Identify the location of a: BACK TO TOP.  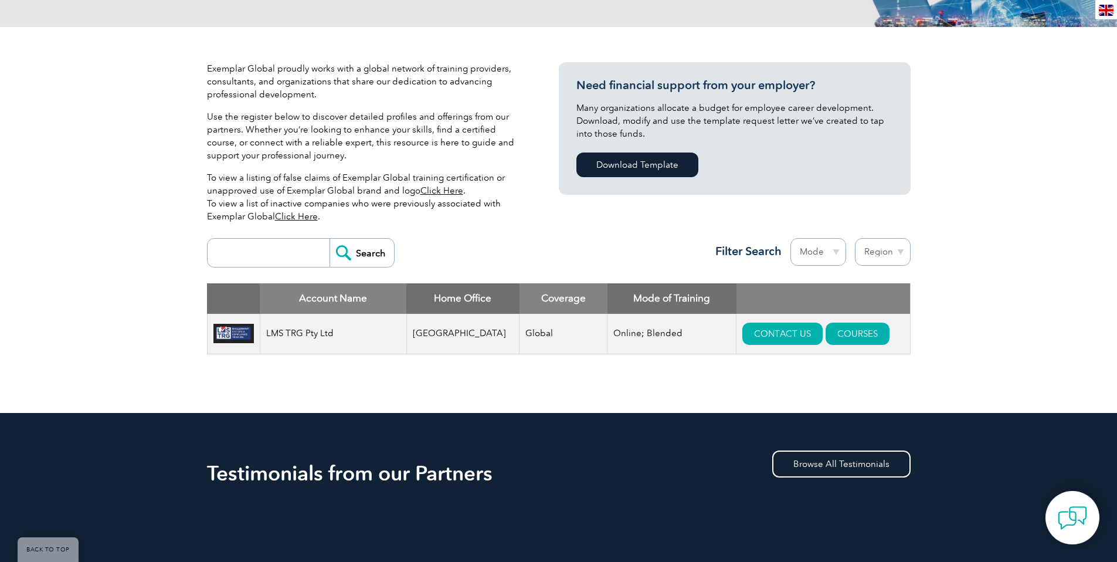
(48, 549).